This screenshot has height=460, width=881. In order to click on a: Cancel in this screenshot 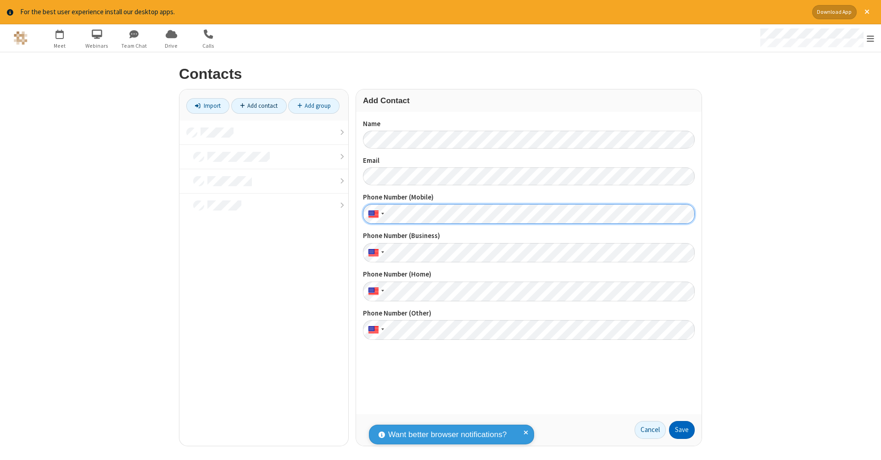, I will do `click(650, 430)`.